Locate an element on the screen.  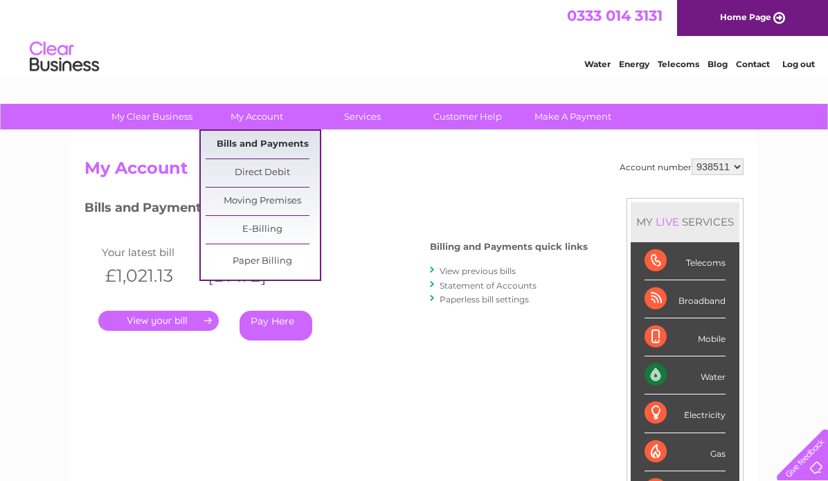
a: My Account is located at coordinates (257, 116).